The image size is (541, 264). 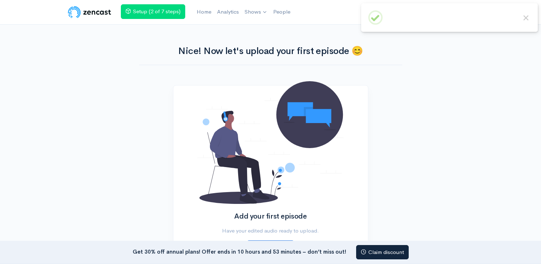 What do you see at coordinates (282, 12) in the screenshot?
I see `a: People` at bounding box center [282, 12].